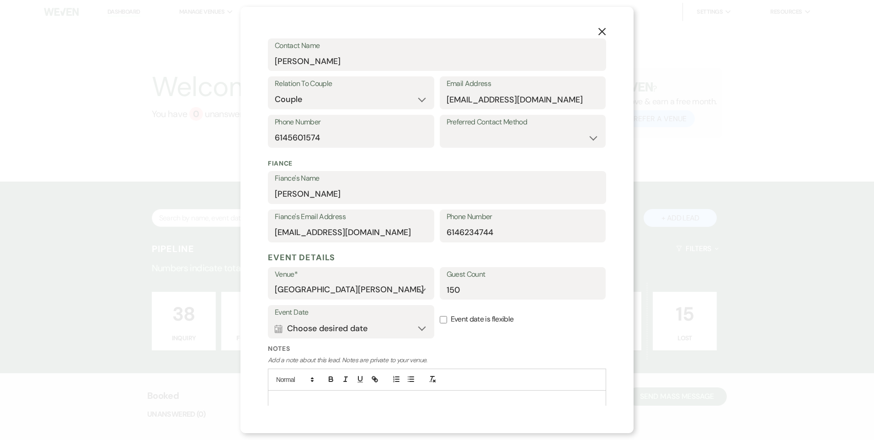  I want to click on h5: Event Details, so click(437, 257).